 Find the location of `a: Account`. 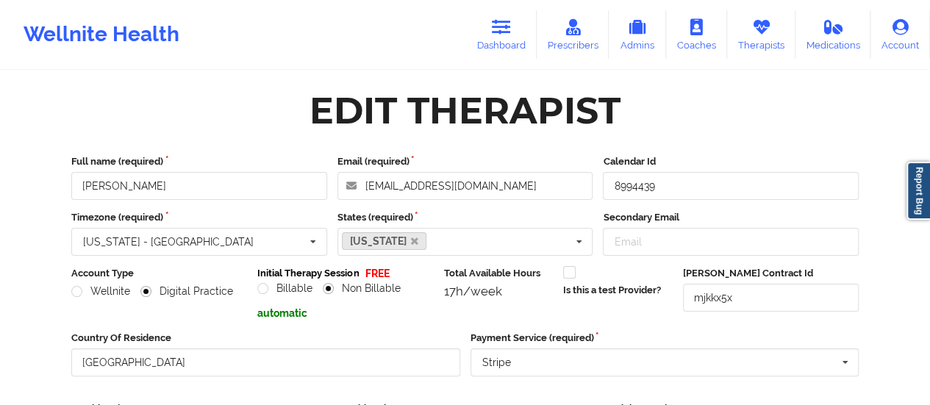

a: Account is located at coordinates (900, 35).